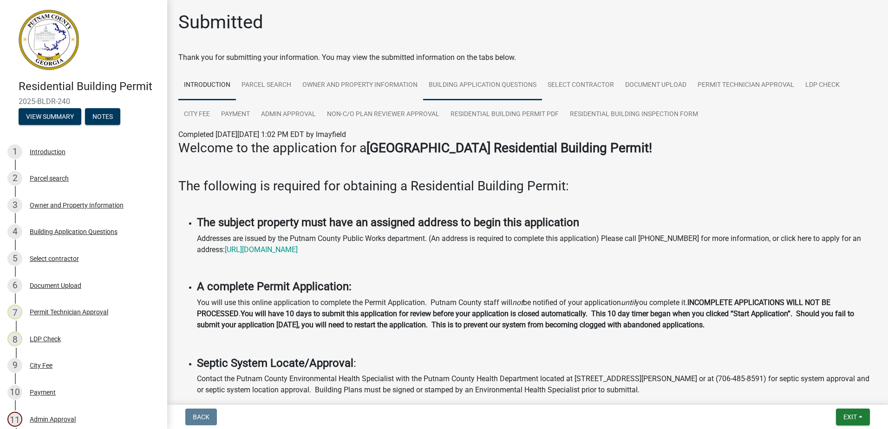 The width and height of the screenshot is (888, 429). I want to click on h4: Residential Building Permit, so click(89, 86).